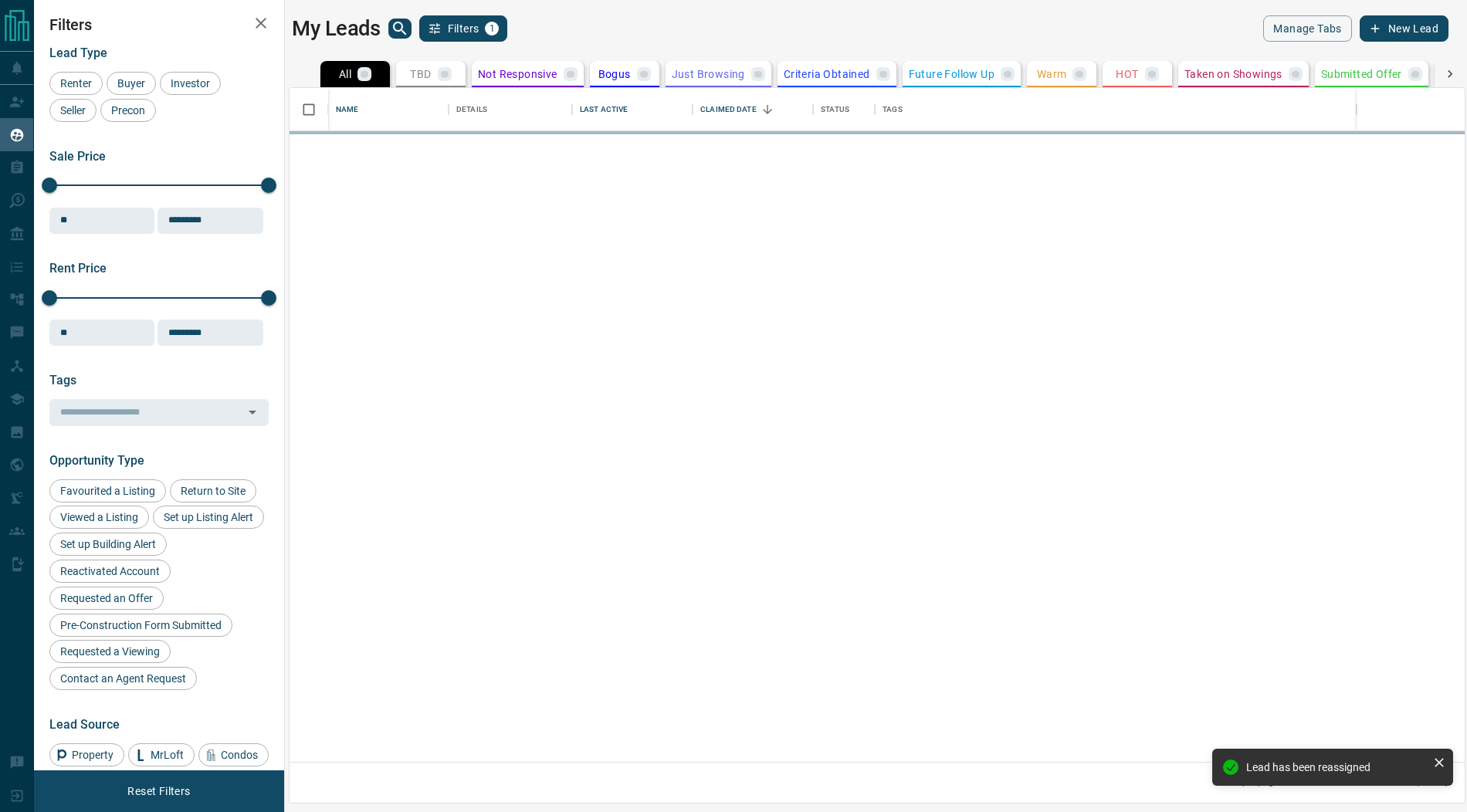 The image size is (1467, 812). What do you see at coordinates (336, 29) in the screenshot?
I see `h1: My Leads` at bounding box center [336, 29].